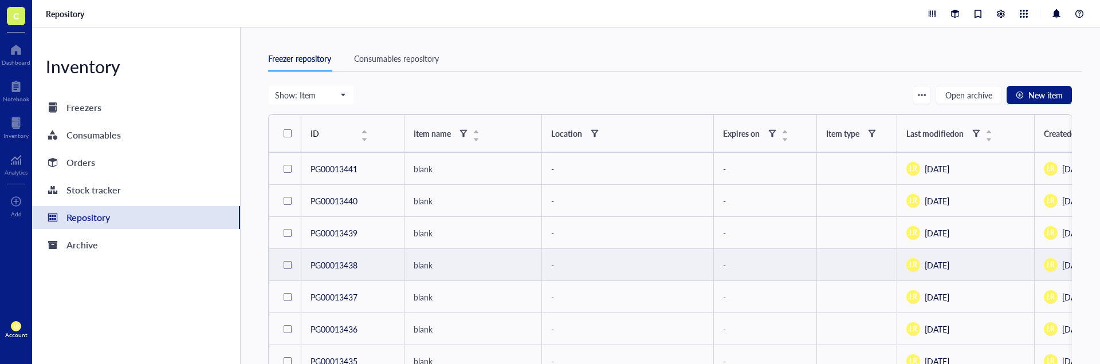 This screenshot has height=364, width=1100. Describe the element at coordinates (16, 15) in the screenshot. I see `span: C` at that location.